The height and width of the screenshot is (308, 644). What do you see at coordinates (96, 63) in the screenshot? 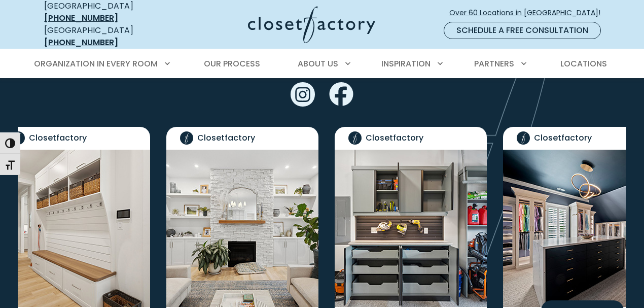
I see `span: Organization in Every Room` at bounding box center [96, 63].